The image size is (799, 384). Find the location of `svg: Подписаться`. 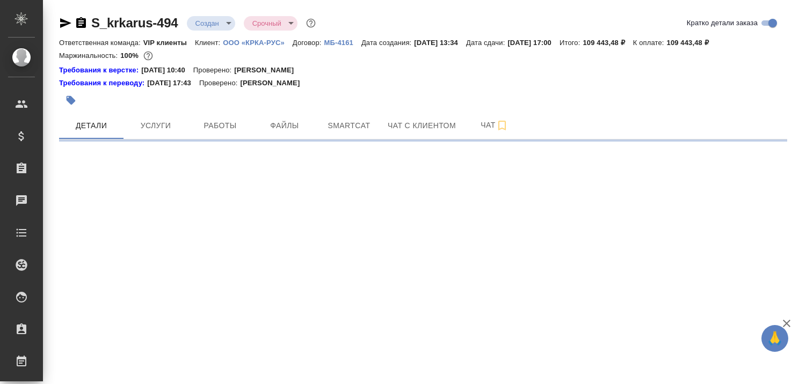

svg: Подписаться is located at coordinates (502, 126).